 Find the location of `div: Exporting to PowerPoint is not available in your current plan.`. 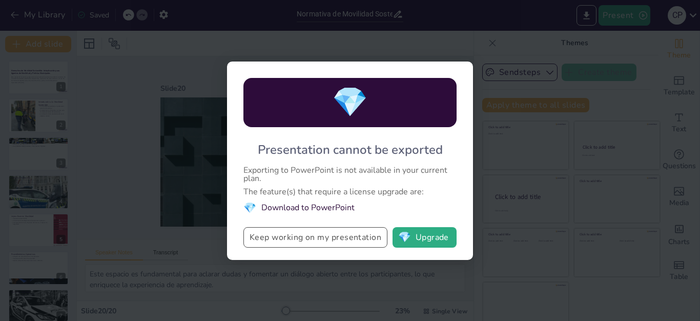

div: Exporting to PowerPoint is not available in your current plan. is located at coordinates (350, 174).